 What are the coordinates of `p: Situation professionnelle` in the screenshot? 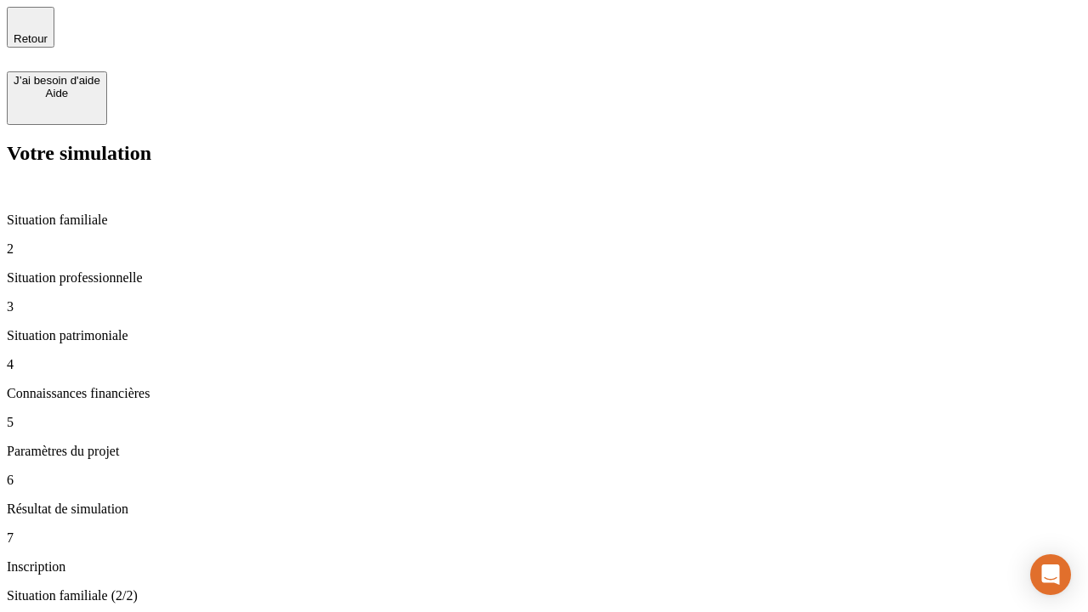 It's located at (544, 278).